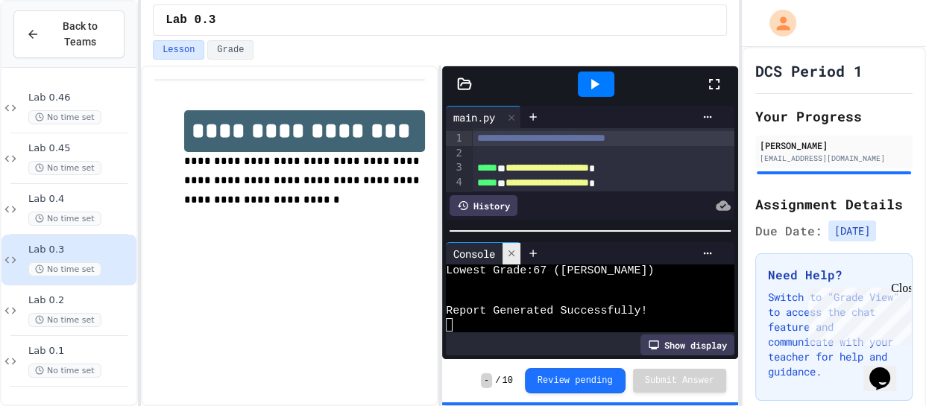 This screenshot has width=926, height=406. What do you see at coordinates (687, 345) in the screenshot?
I see `div: Show display` at bounding box center [687, 345].